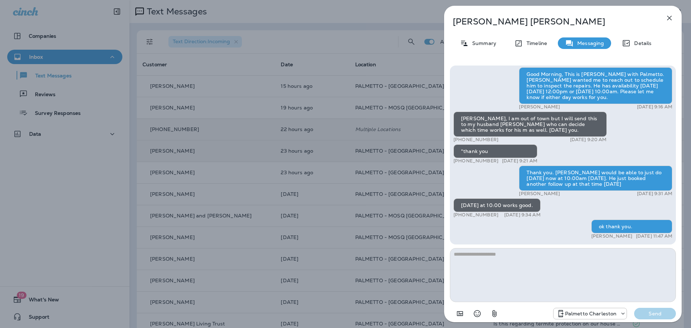  Describe the element at coordinates (482, 43) in the screenshot. I see `p: Summary` at that location.